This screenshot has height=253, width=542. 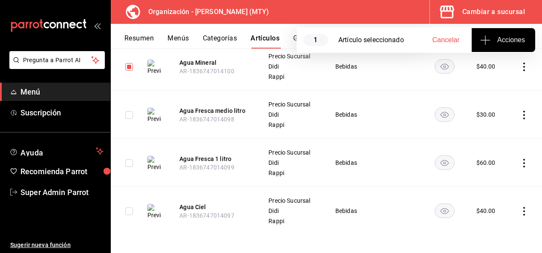 What do you see at coordinates (379, 40) in the screenshot?
I see `div: Artículo seleccionado` at bounding box center [379, 40].